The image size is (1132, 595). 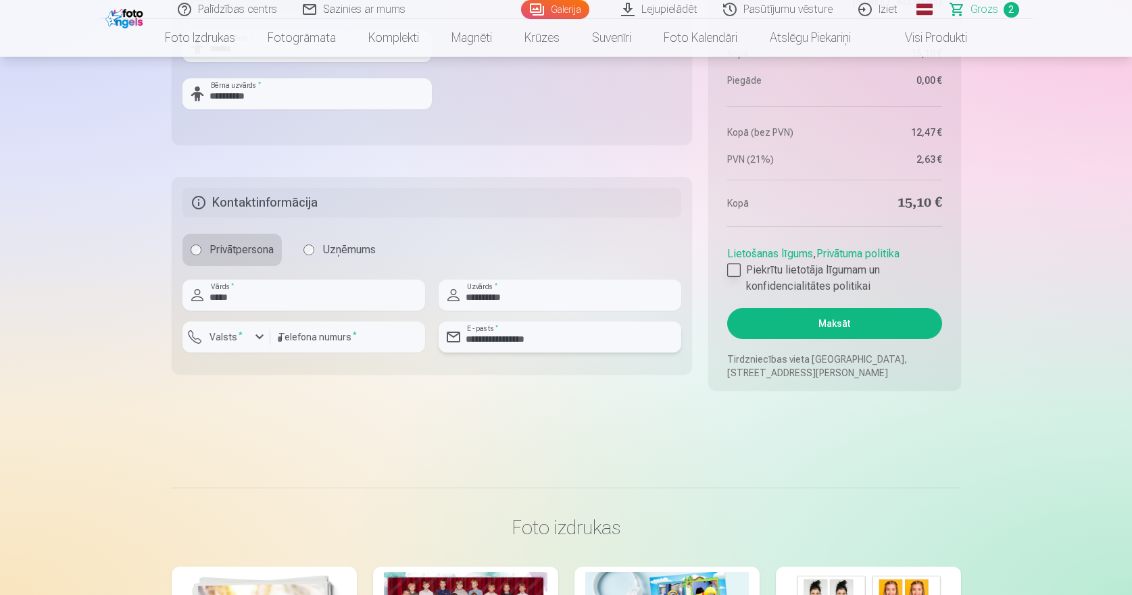 I want to click on label: Valsts, so click(x=226, y=337).